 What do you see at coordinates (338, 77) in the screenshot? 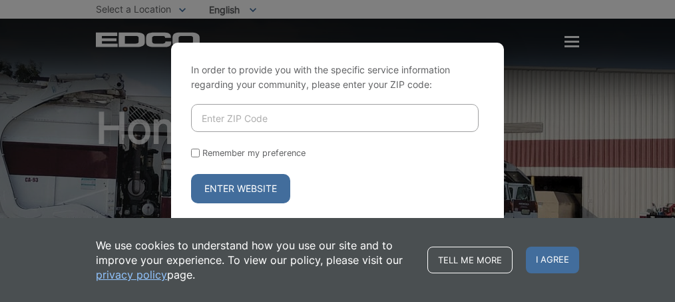
I see `p: In order to provide you with the specific service information regarding your community, please en...` at bounding box center [338, 77].